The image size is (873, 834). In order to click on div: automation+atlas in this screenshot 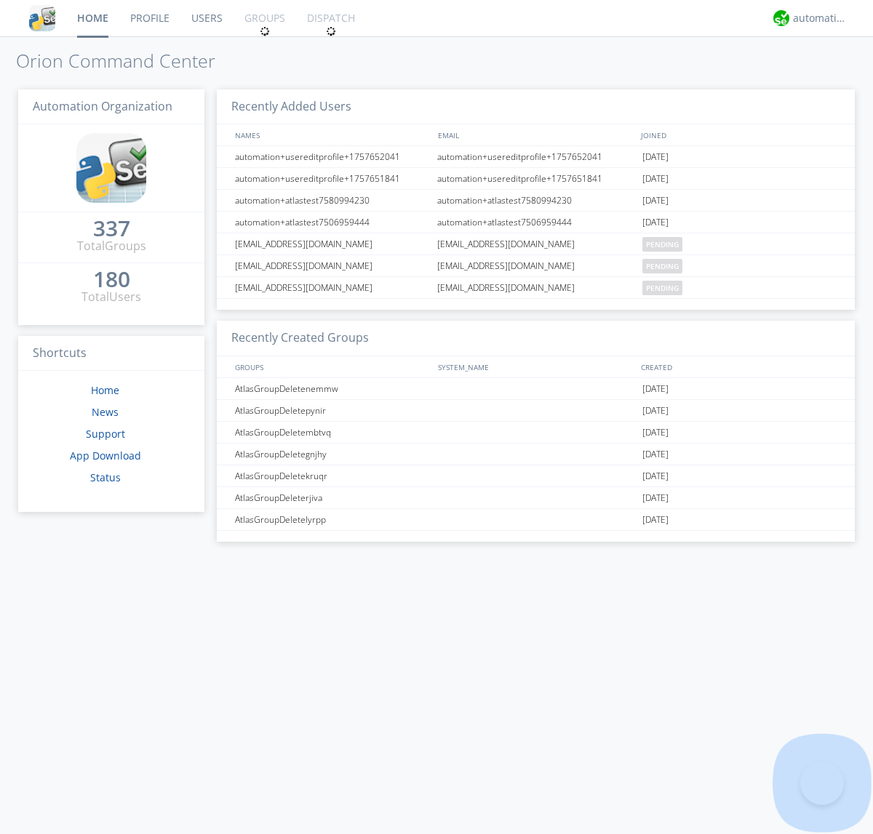, I will do `click(819, 18)`.